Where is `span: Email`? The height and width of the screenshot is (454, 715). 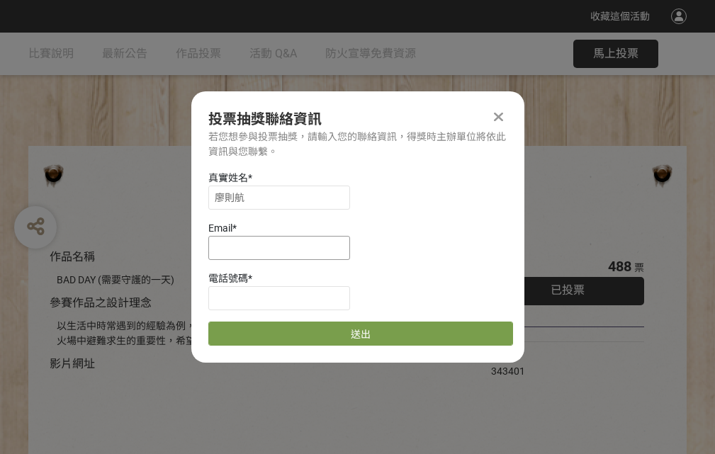 span: Email is located at coordinates (220, 228).